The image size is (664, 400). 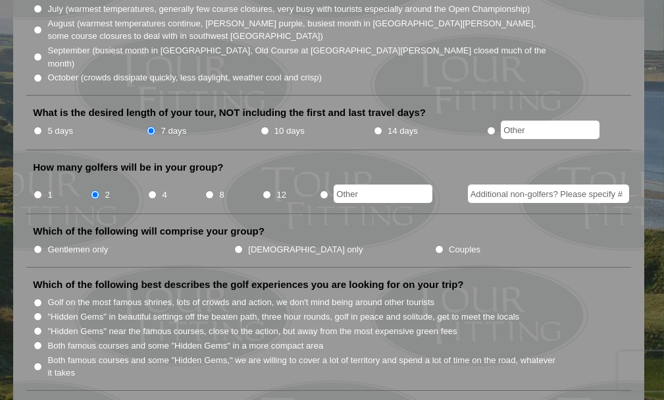 What do you see at coordinates (49, 195) in the screenshot?
I see `label: 1` at bounding box center [49, 195].